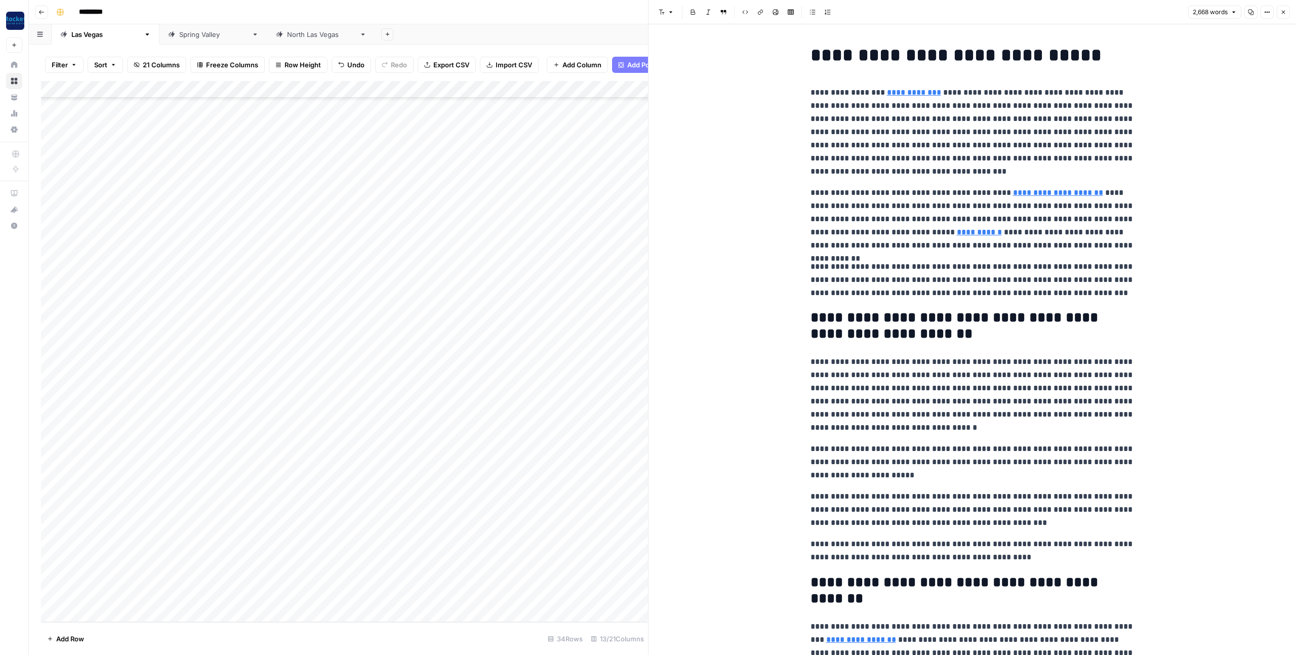 The width and height of the screenshot is (1296, 655). What do you see at coordinates (14, 193) in the screenshot?
I see `a: AirOps Academy` at bounding box center [14, 193].